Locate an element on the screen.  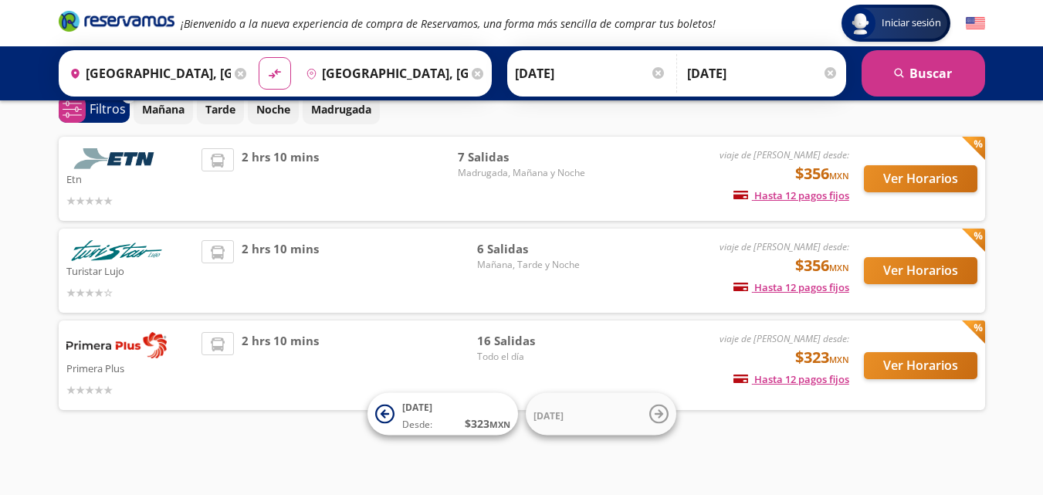
p: Tarde is located at coordinates (220, 109).